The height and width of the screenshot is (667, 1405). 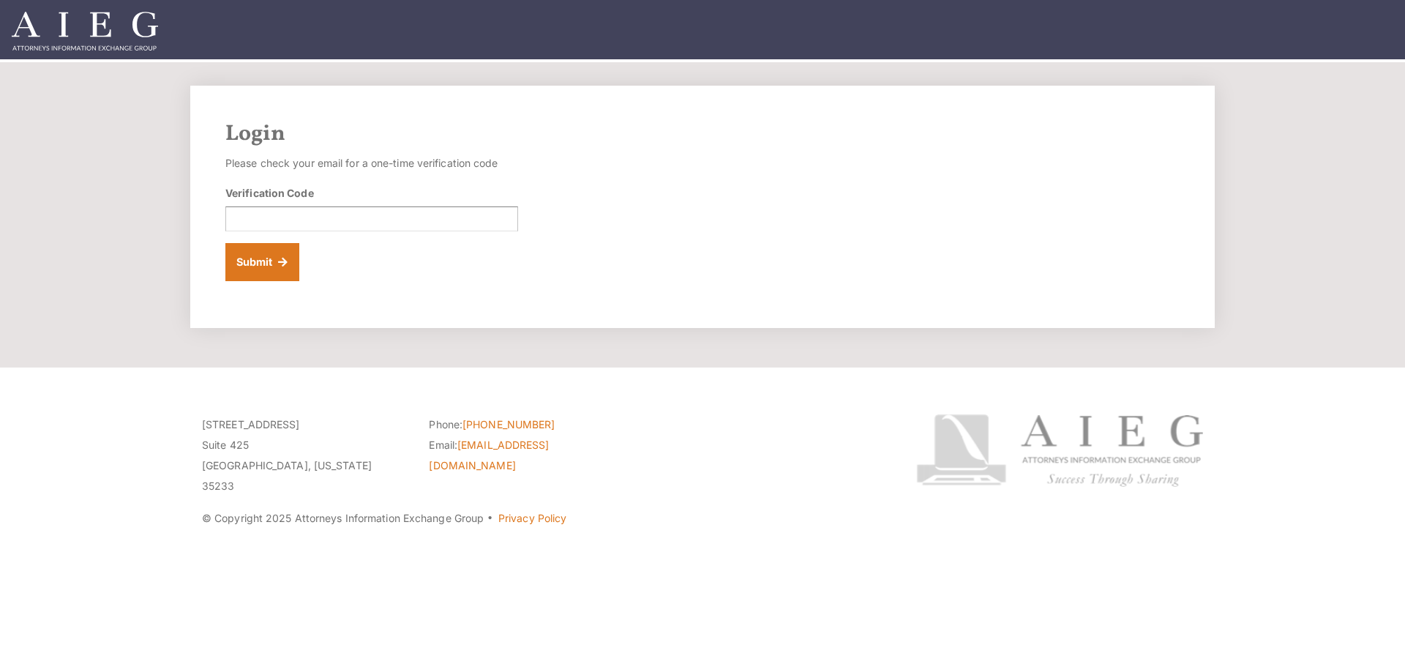 What do you see at coordinates (703, 134) in the screenshot?
I see `h2: Login` at bounding box center [703, 134].